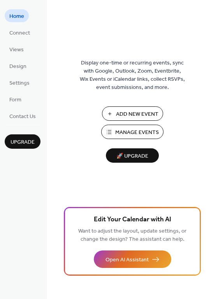 The image size is (218, 299). What do you see at coordinates (132, 220) in the screenshot?
I see `span: Edit Your Calendar with AI` at bounding box center [132, 220].